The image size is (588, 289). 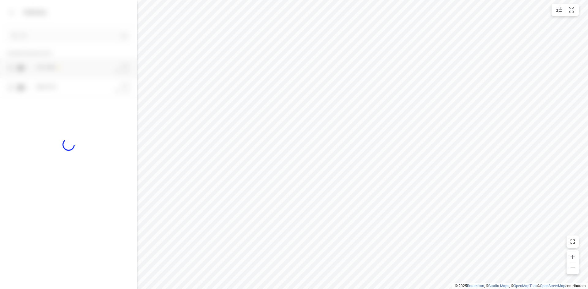 I want to click on a: Stadia Maps, so click(x=499, y=286).